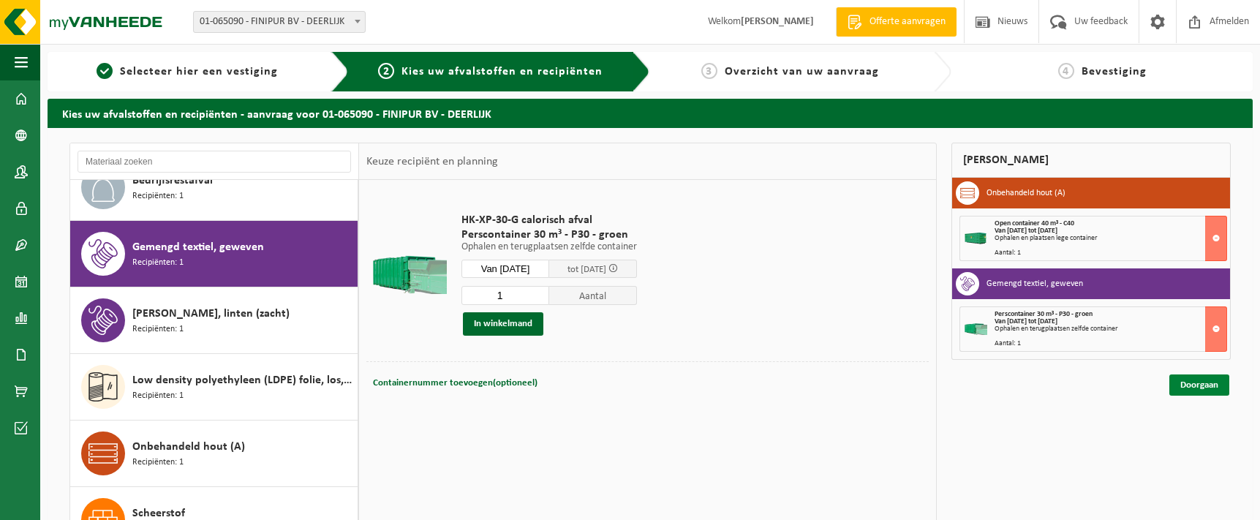 Image resolution: width=1260 pixels, height=520 pixels. What do you see at coordinates (214, 254) in the screenshot?
I see `button: Gemengd textiel, geweven Recipiënten: 1` at bounding box center [214, 254].